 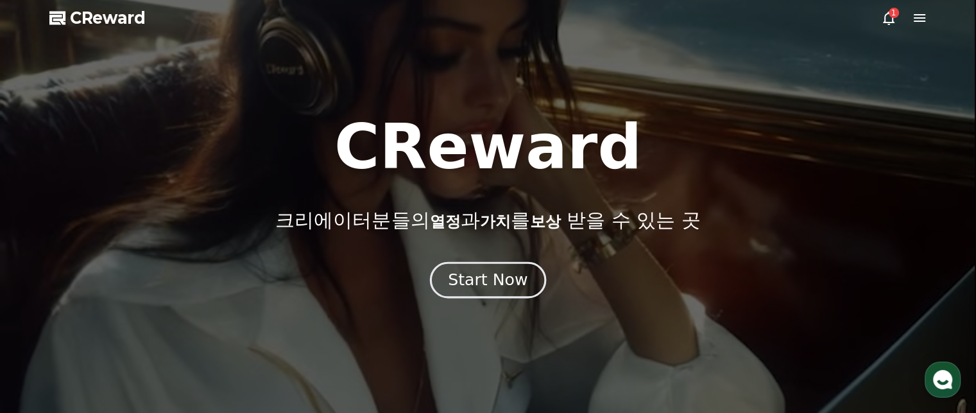 What do you see at coordinates (98, 18) in the screenshot?
I see `a: CReward` at bounding box center [98, 18].